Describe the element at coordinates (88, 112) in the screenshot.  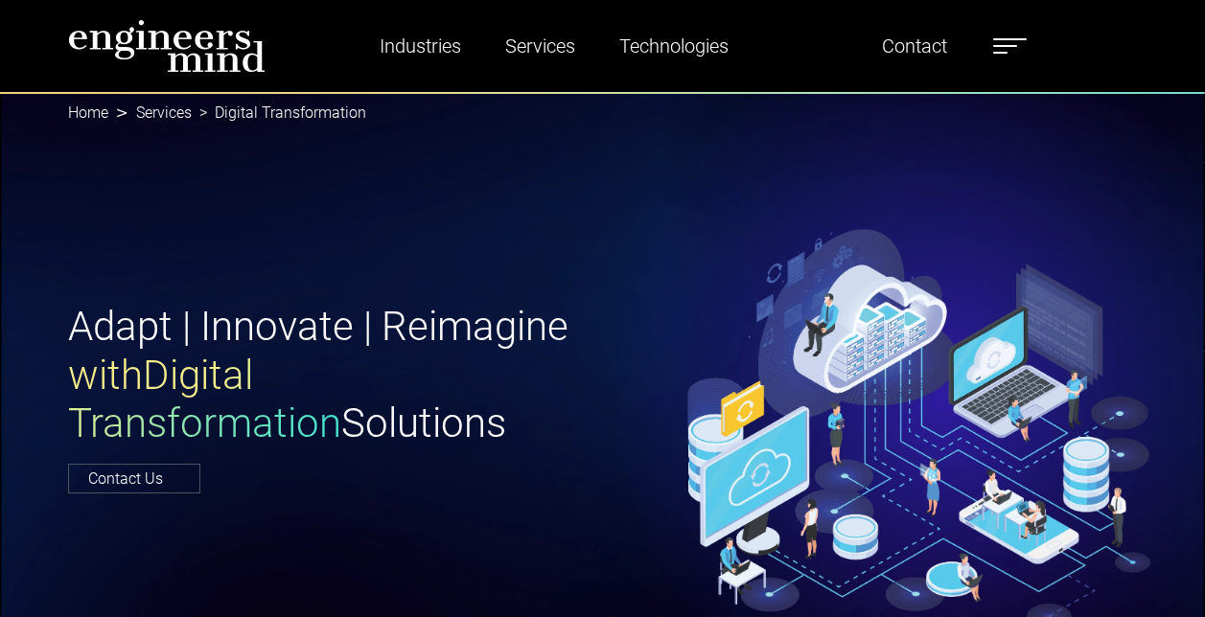
I see `a: Home` at that location.